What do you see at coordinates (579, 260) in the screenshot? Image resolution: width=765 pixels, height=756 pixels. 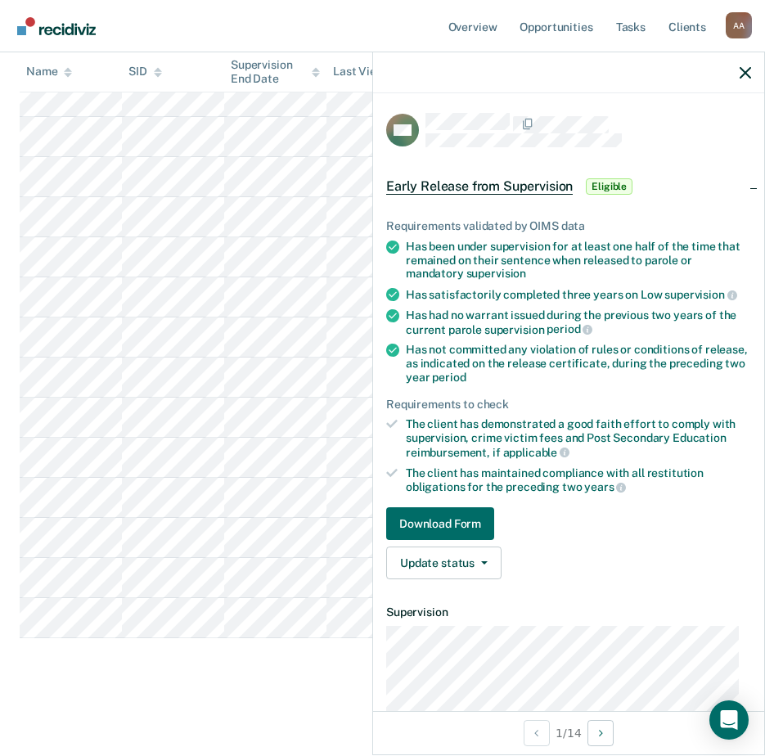 I see `div: Has been under supervision for at least one half of the time that remained on their sentence when...` at bounding box center [579, 260].